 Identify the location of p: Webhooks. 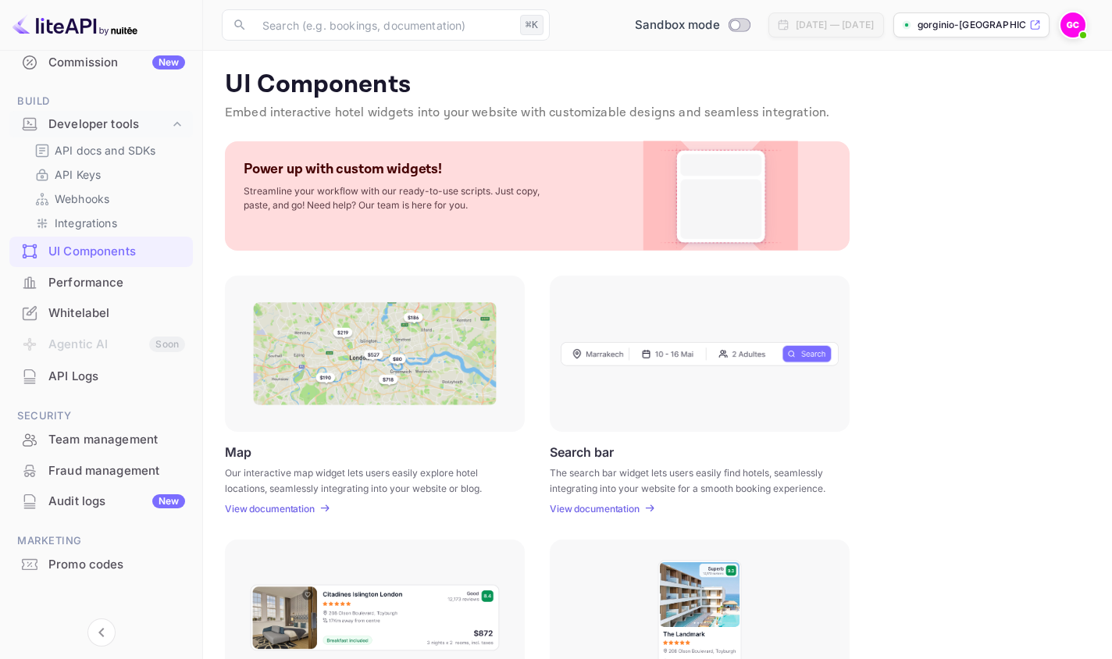
(82, 198).